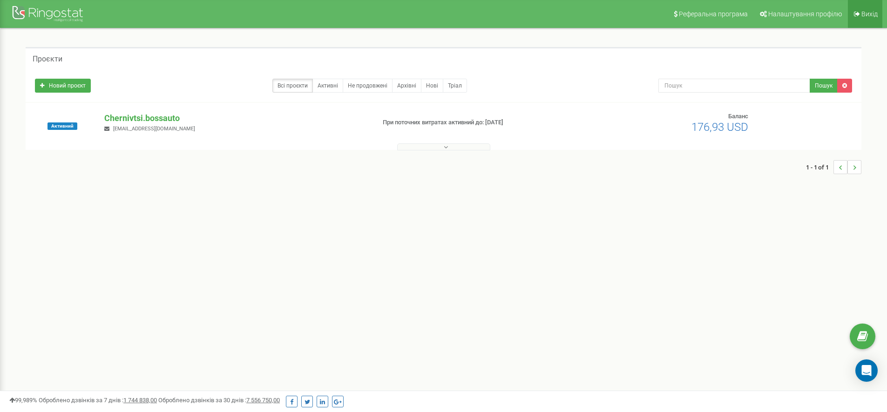  What do you see at coordinates (432, 86) in the screenshot?
I see `a: Нові` at bounding box center [432, 86].